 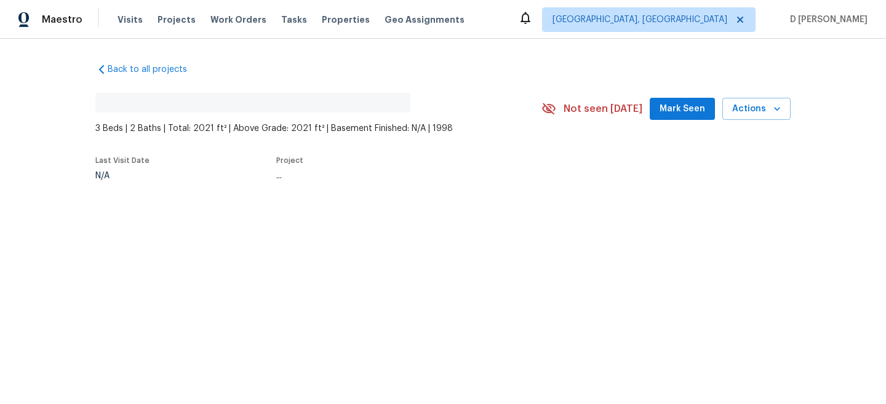 I want to click on span: 3 Beds | 2 Baths | Total: 2021 ft² | Above Grade: 2021 ft² | Basement Finished: N/A | 1998, so click(x=318, y=129).